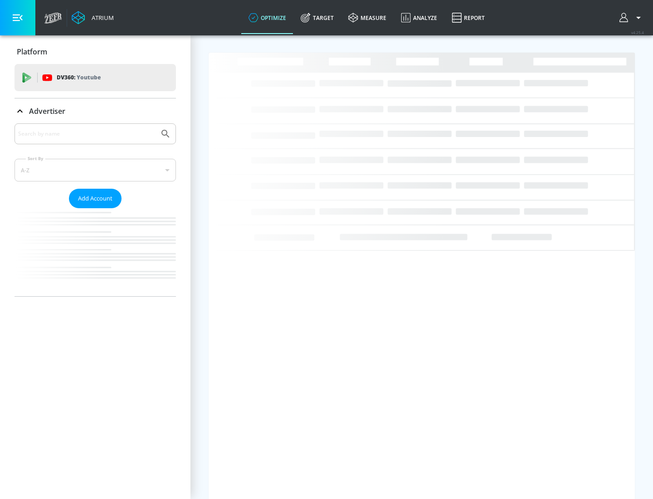  Describe the element at coordinates (92, 18) in the screenshot. I see `a: Atrium` at that location.